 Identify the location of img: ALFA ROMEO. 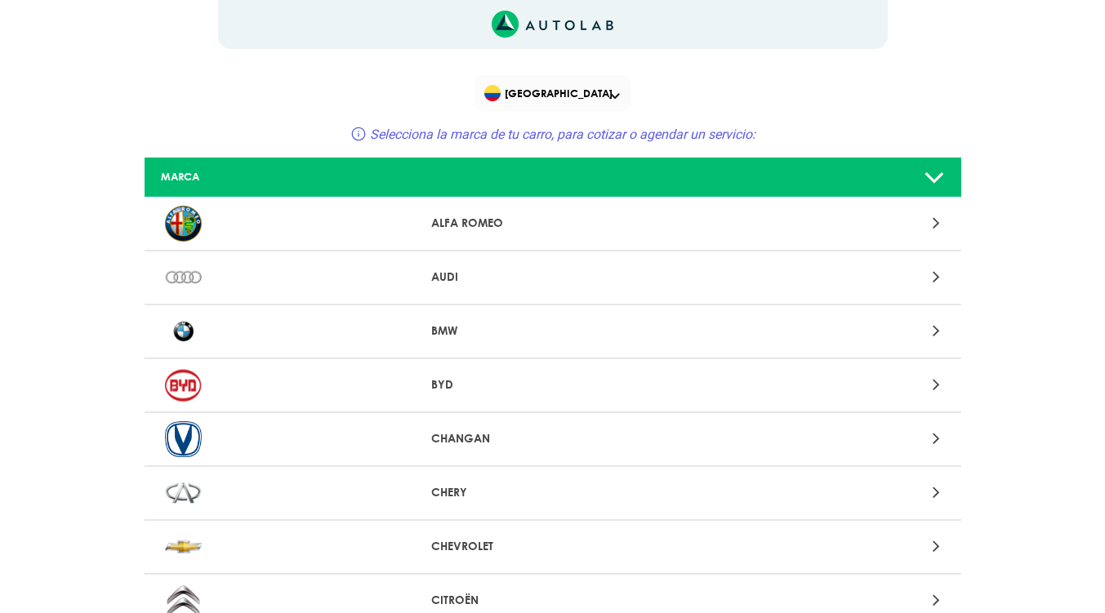
(183, 224).